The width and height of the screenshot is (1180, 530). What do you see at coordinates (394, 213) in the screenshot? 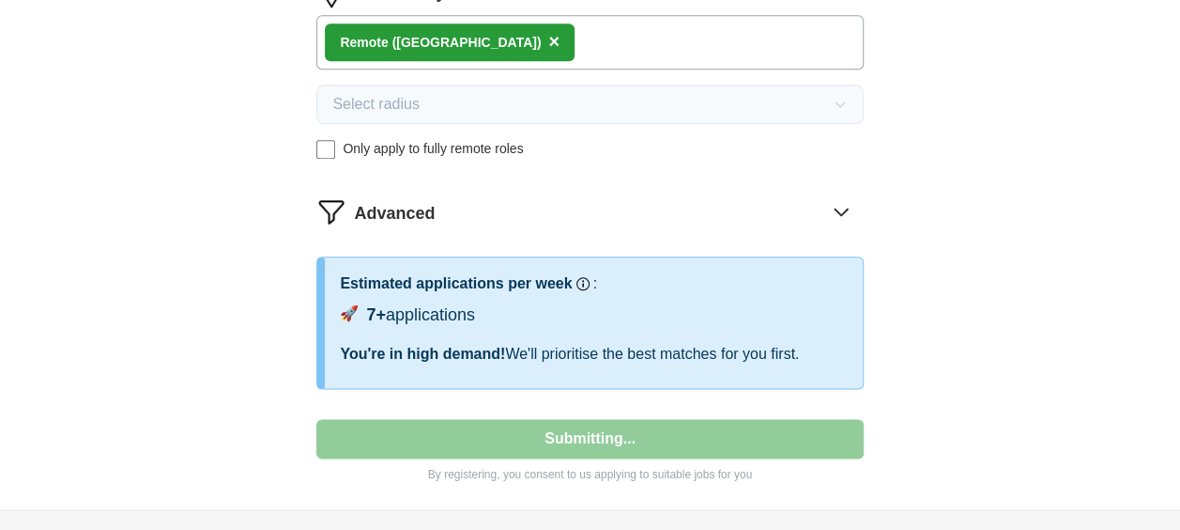
I see `span: Advanced` at bounding box center [394, 213].